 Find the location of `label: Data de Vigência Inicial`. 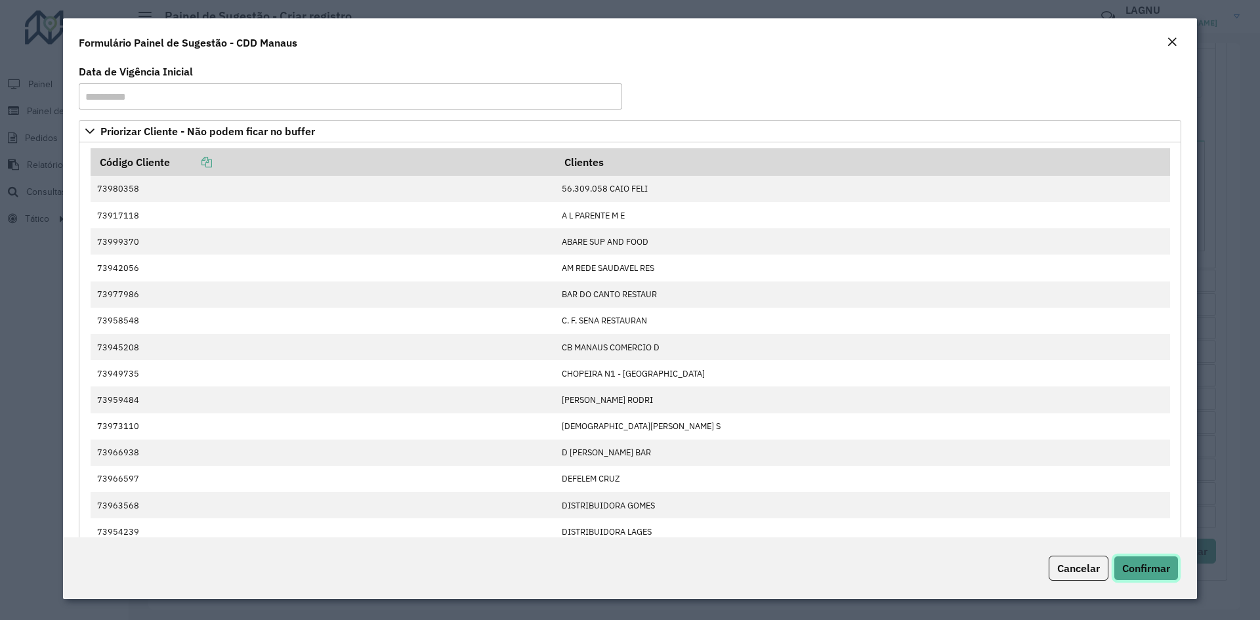

label: Data de Vigência Inicial is located at coordinates (136, 72).